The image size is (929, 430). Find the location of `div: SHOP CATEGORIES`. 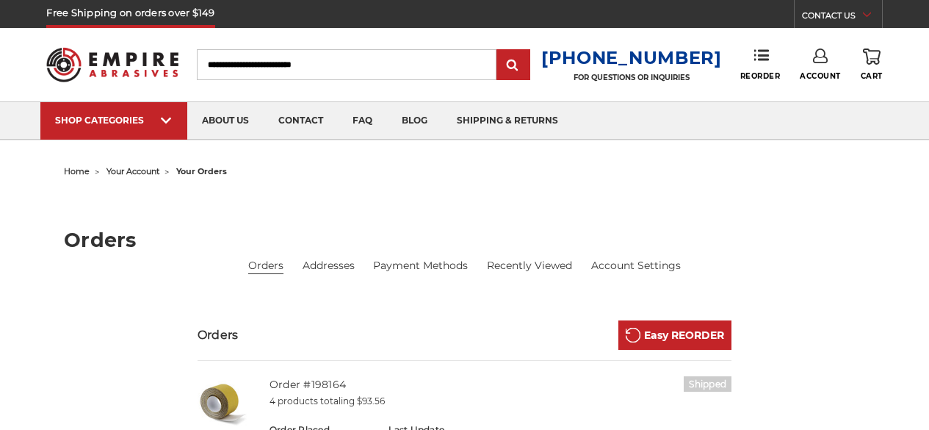

div: SHOP CATEGORIES is located at coordinates (114, 120).